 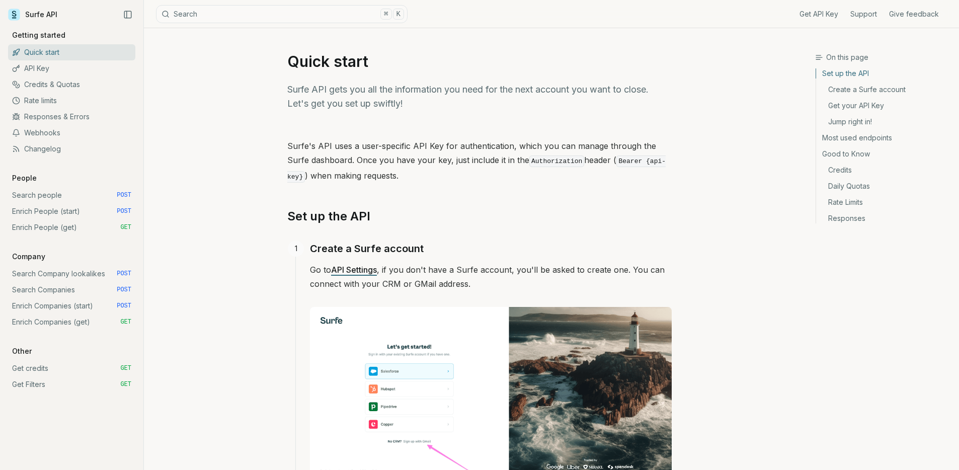 I want to click on button: Search⌘K, so click(x=282, y=14).